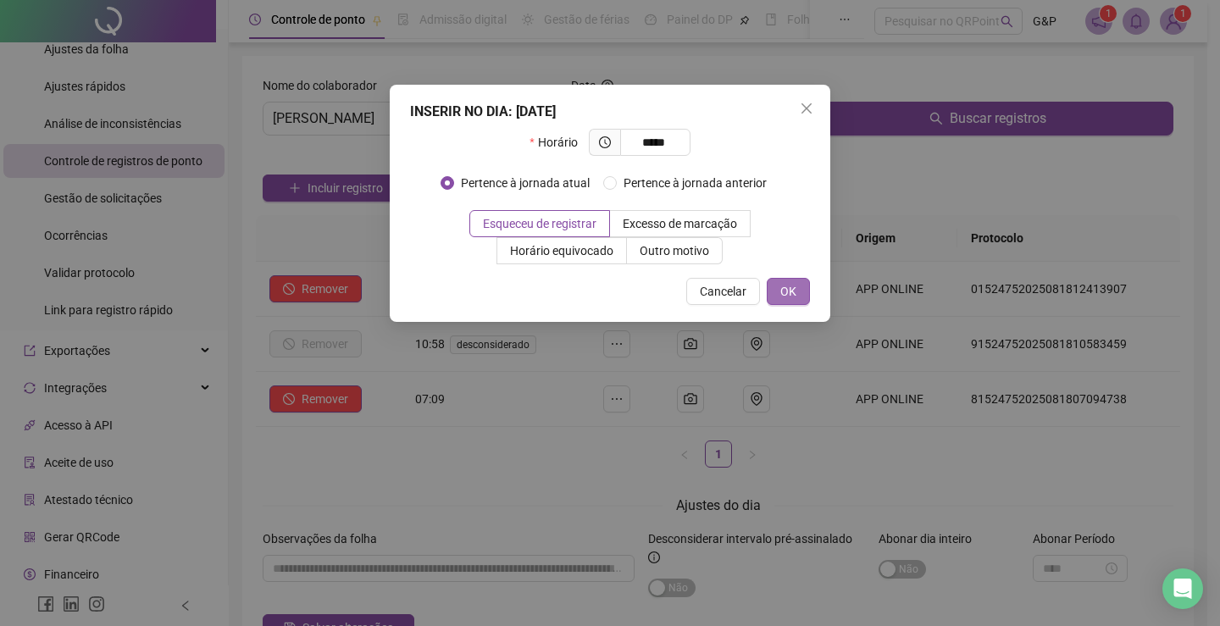 The height and width of the screenshot is (626, 1220). I want to click on span: Horário equivocado, so click(562, 251).